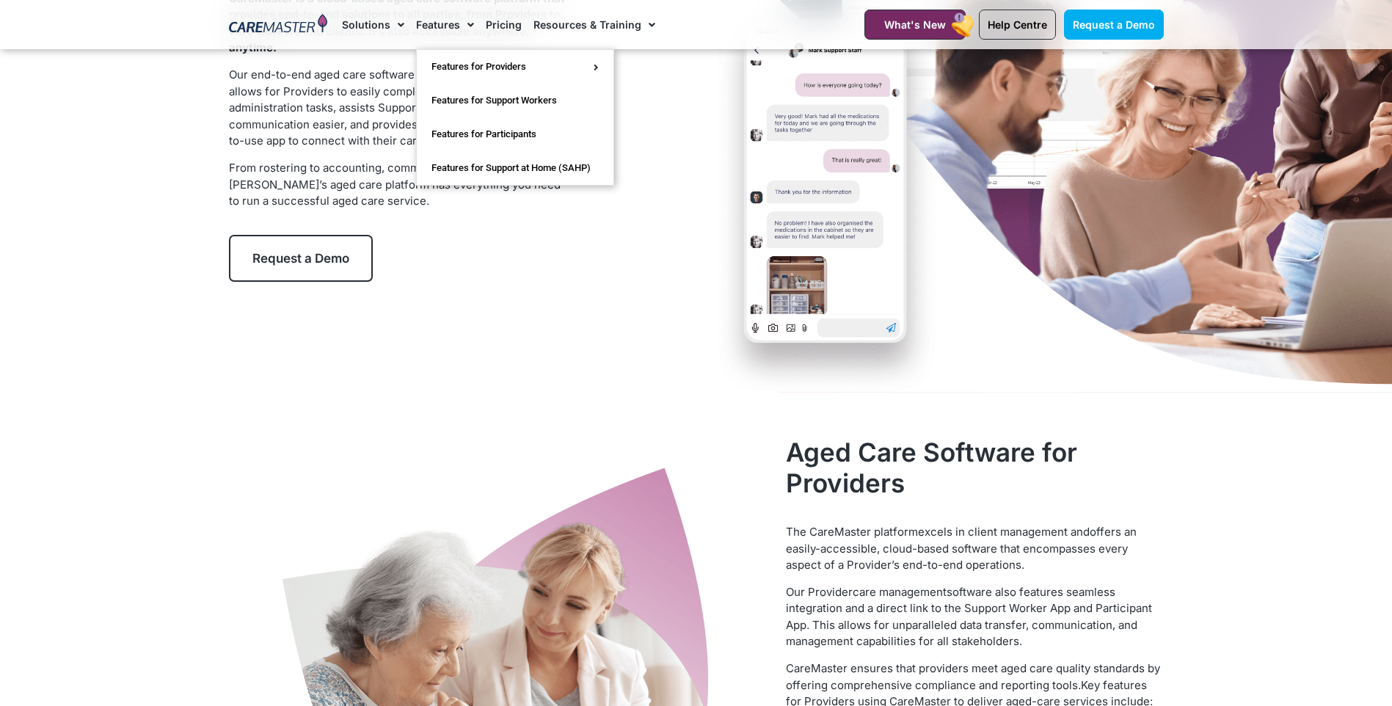  Describe the element at coordinates (515, 134) in the screenshot. I see `a: Features for Participants` at that location.